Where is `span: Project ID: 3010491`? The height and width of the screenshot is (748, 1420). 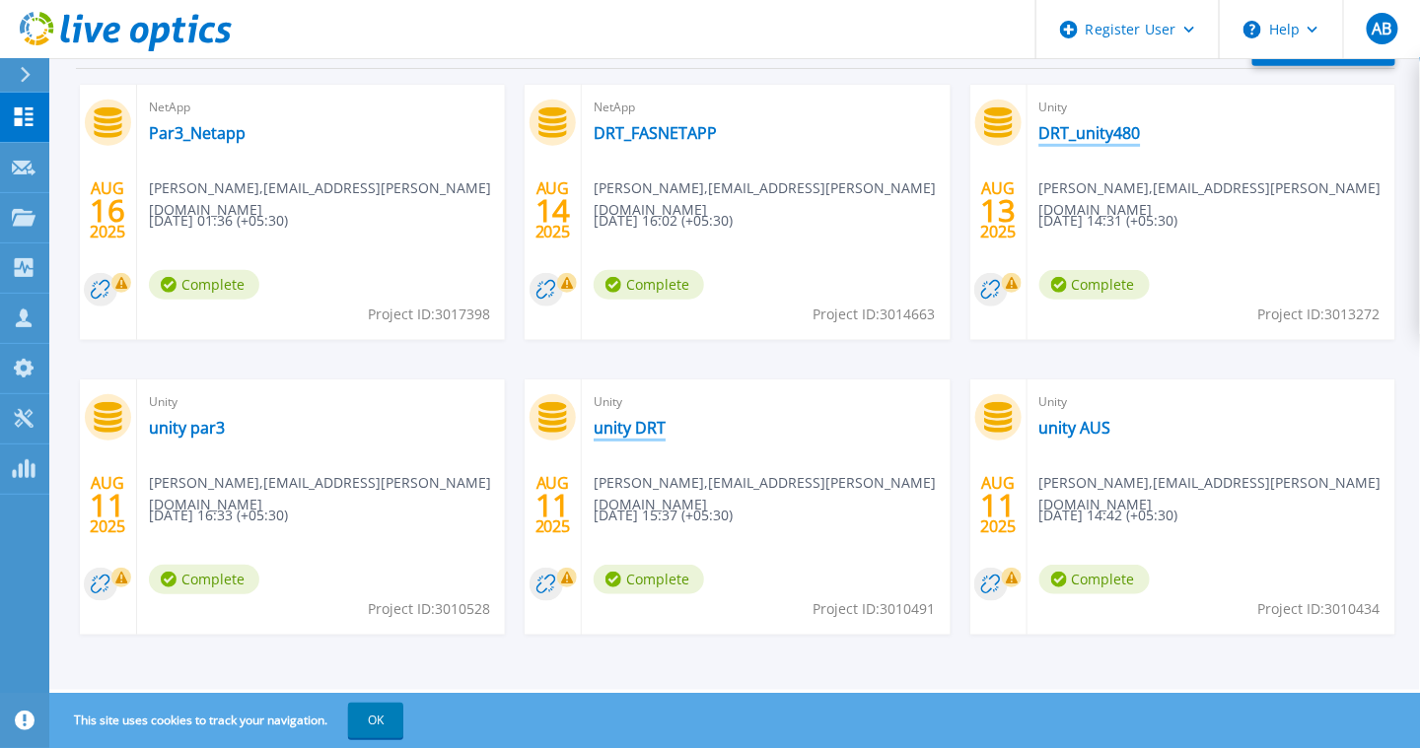
span: Project ID: 3010491 is located at coordinates (875, 609).